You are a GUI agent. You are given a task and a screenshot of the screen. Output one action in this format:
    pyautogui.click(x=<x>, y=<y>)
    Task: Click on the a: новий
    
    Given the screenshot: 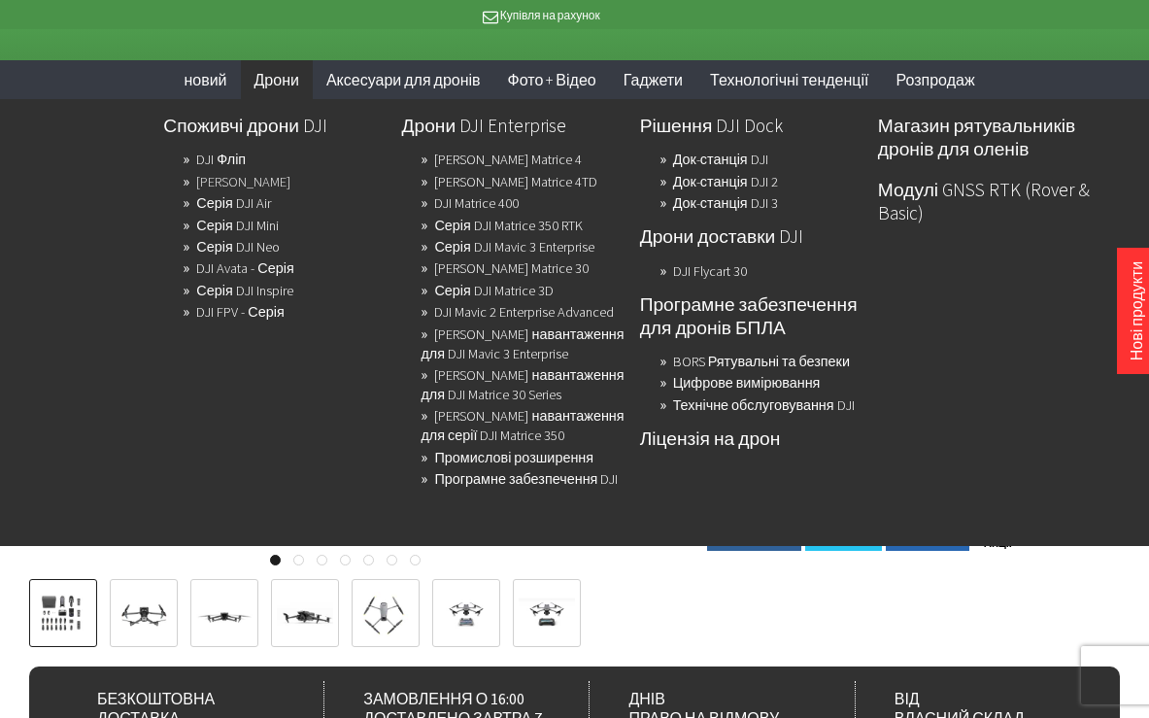 What is the action you would take?
    pyautogui.click(x=205, y=80)
    